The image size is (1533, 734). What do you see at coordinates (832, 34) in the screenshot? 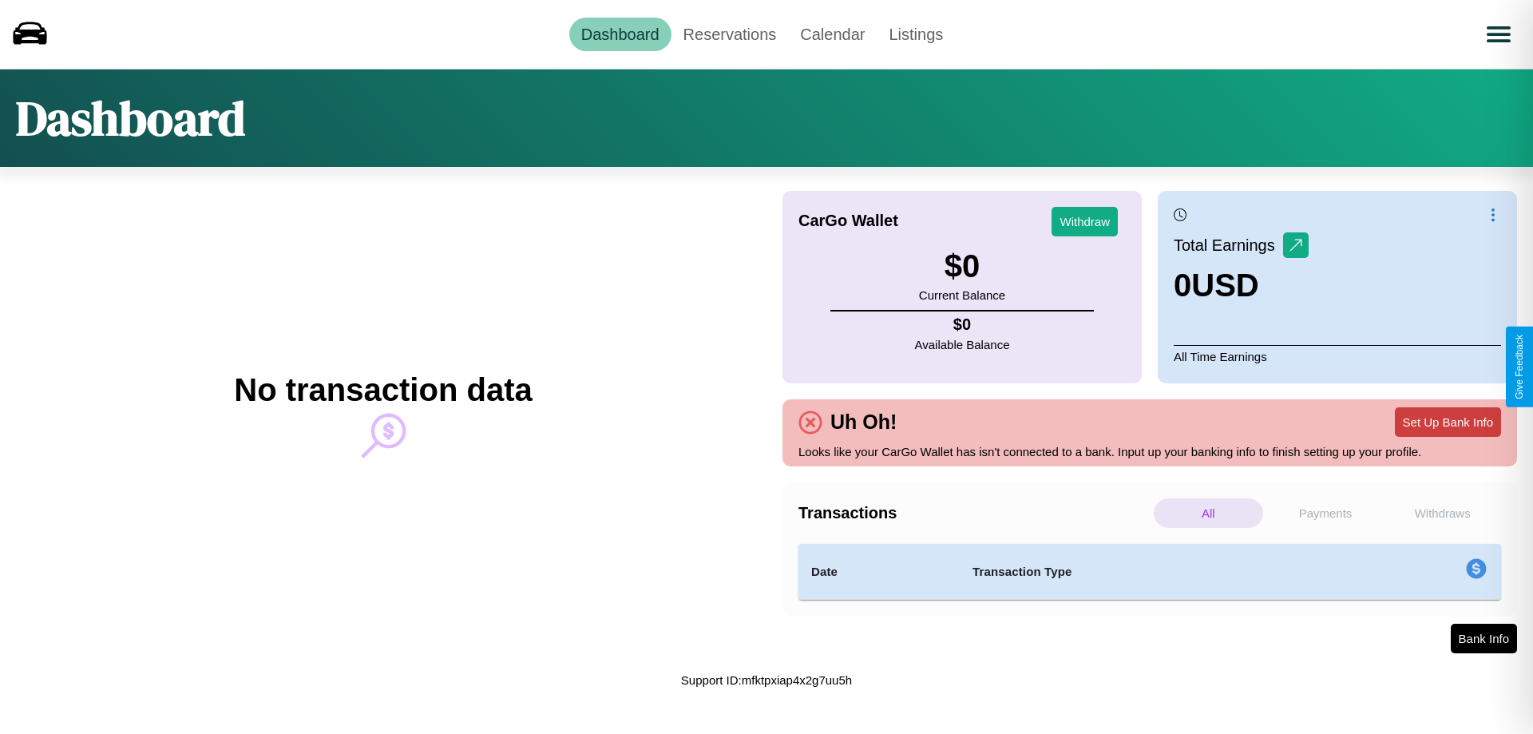
I see `a: Calendar` at bounding box center [832, 34].